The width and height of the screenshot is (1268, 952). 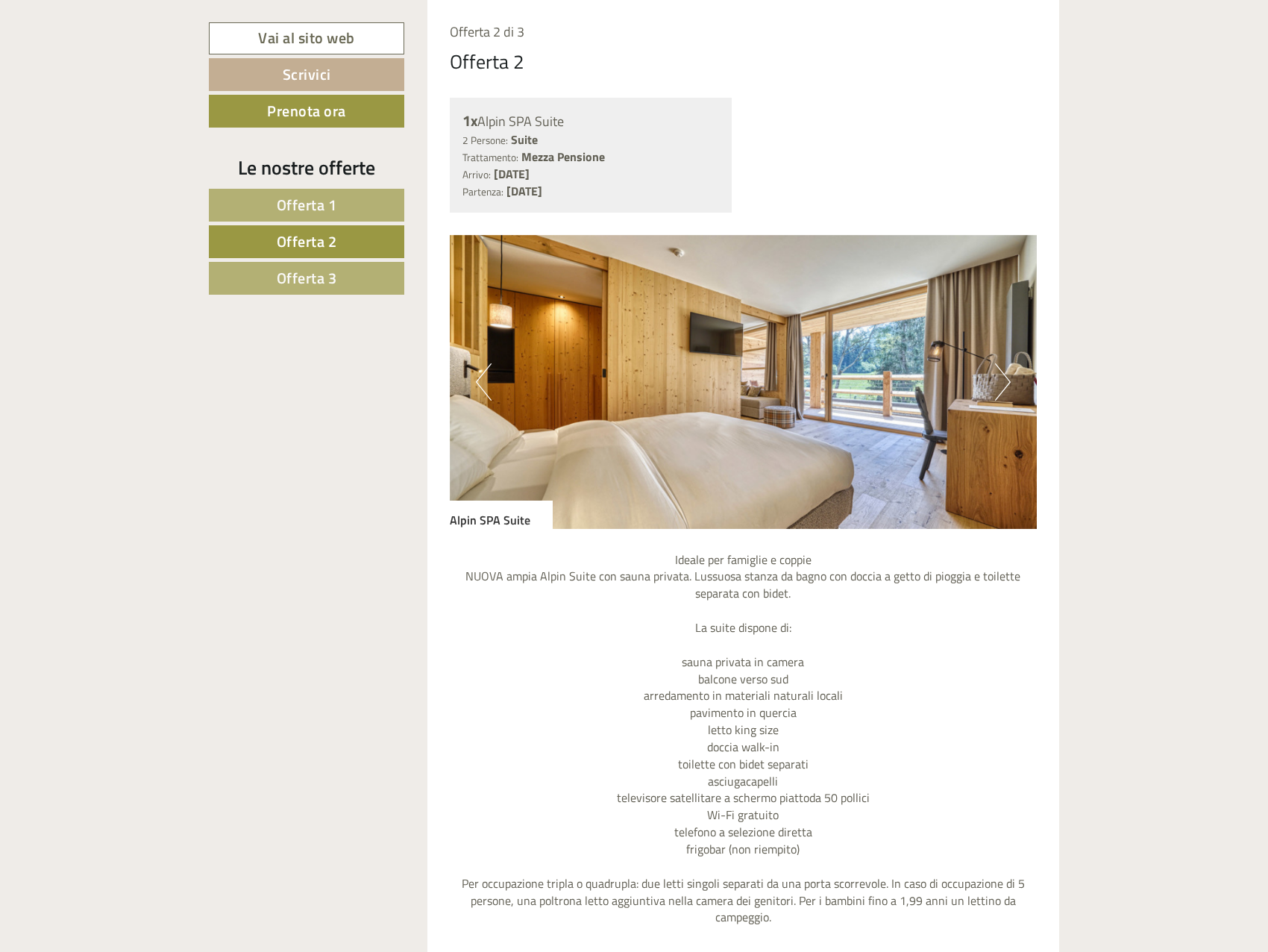 I want to click on small: Partenza:, so click(x=483, y=191).